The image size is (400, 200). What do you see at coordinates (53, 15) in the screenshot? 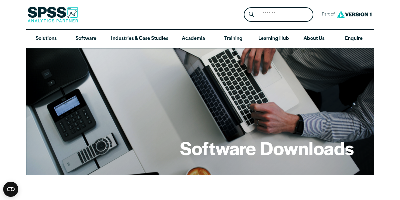
I see `img: SPSS Analytics Partner` at bounding box center [53, 15].